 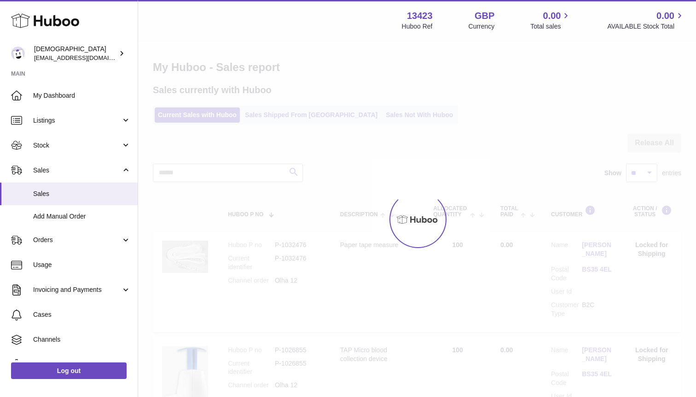 What do you see at coordinates (82, 264) in the screenshot?
I see `span: Usage` at bounding box center [82, 264].